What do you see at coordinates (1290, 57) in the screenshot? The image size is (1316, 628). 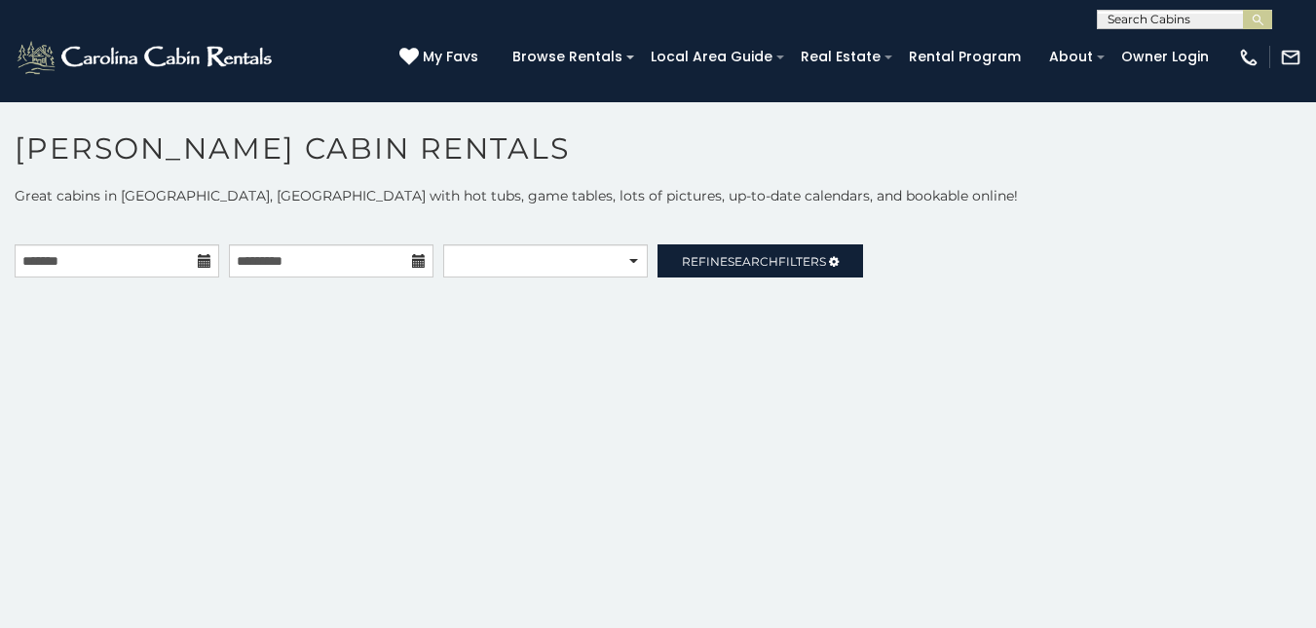 I see `img: mail-regular-white.png` at bounding box center [1290, 57].